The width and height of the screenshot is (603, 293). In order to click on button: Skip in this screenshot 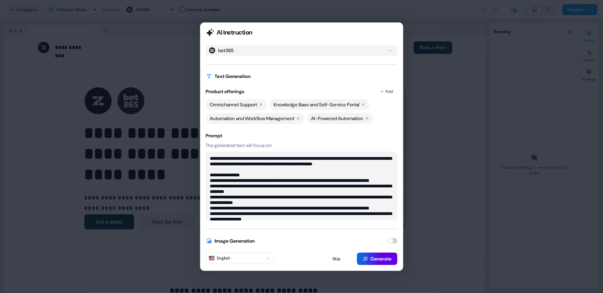, I will do `click(336, 259)`.